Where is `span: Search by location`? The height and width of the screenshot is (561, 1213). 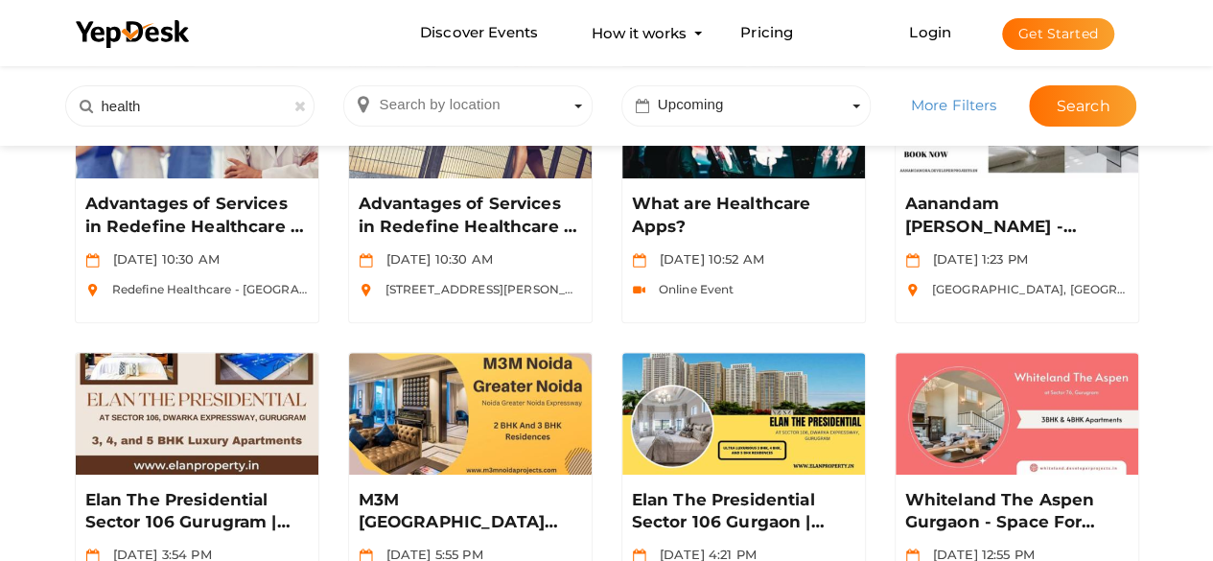 span: Search by location is located at coordinates (440, 104).